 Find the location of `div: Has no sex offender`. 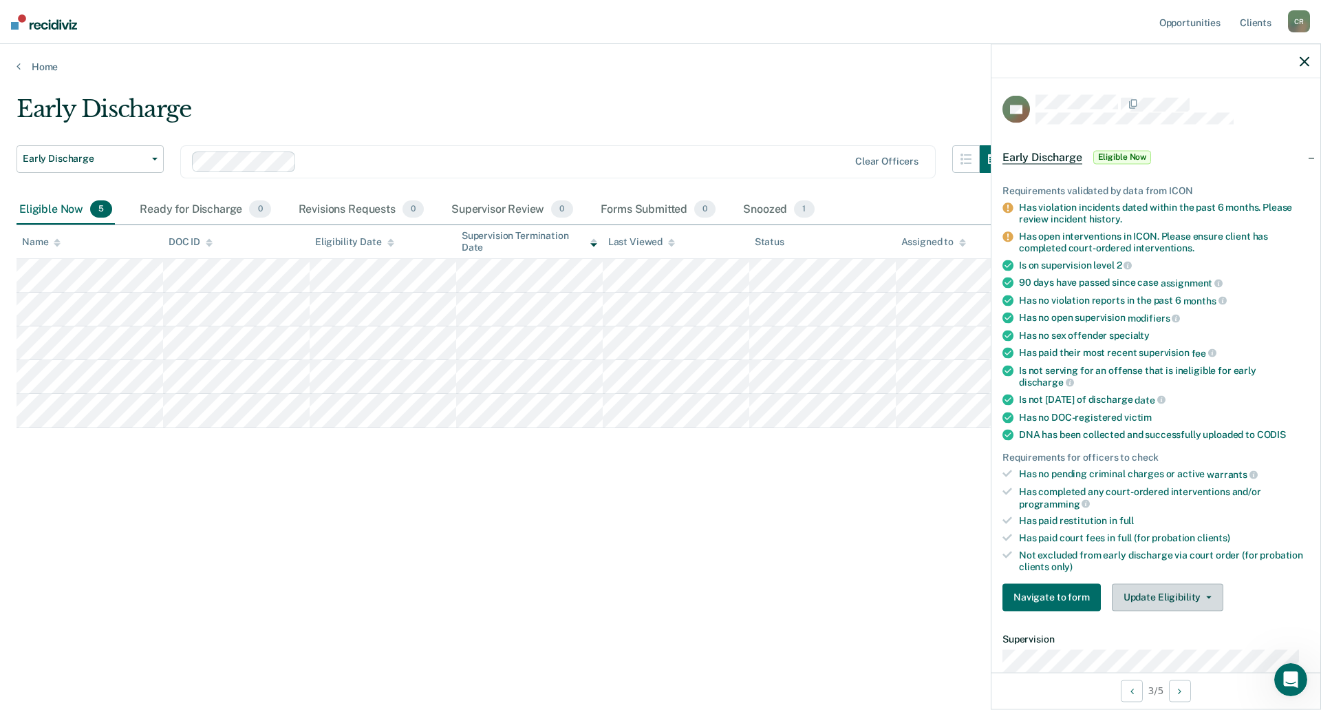

div: Has no sex offender is located at coordinates (1164, 335).